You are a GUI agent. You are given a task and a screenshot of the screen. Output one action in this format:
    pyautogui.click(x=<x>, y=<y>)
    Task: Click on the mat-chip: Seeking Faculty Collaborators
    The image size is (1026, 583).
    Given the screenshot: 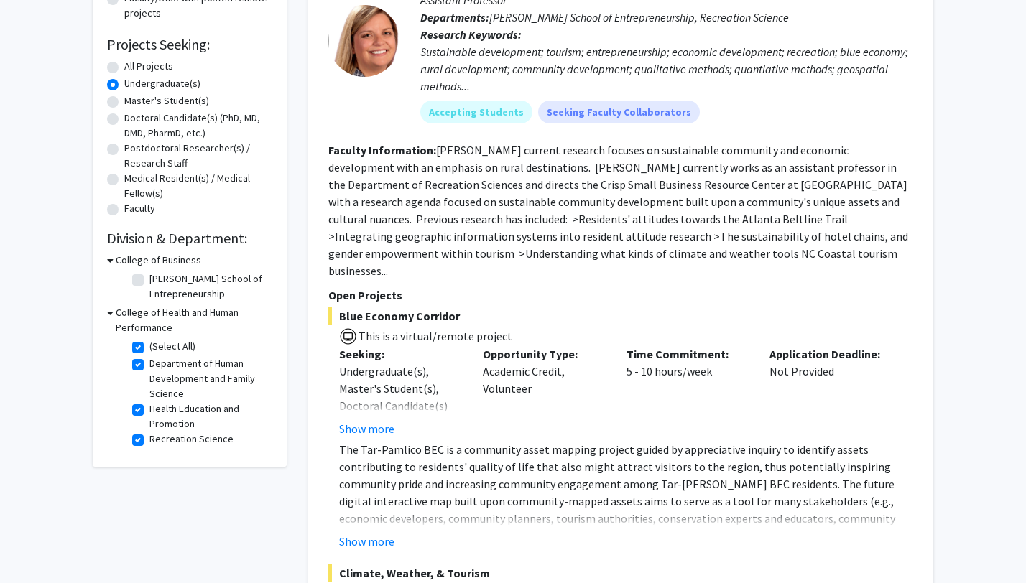 What is the action you would take?
    pyautogui.click(x=619, y=112)
    